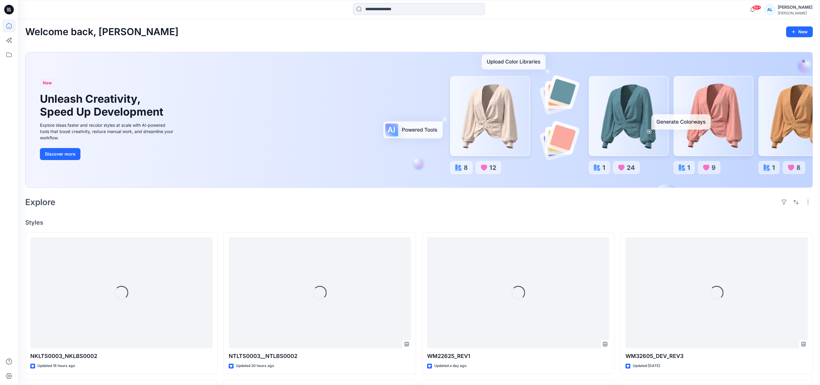  What do you see at coordinates (717, 356) in the screenshot?
I see `p: WM32605_DEV_REV3` at bounding box center [717, 356].